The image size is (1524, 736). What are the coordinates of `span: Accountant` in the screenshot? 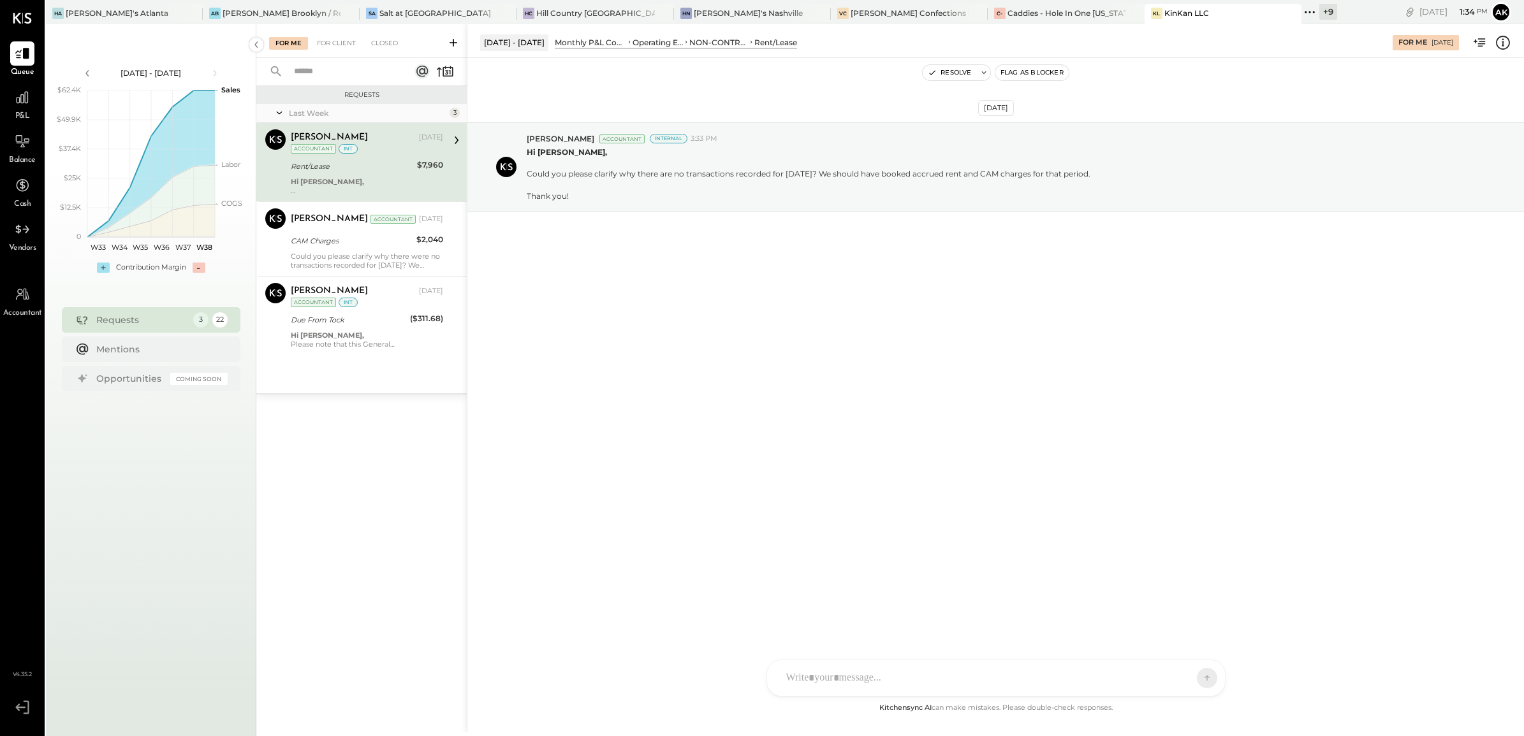 It's located at (22, 314).